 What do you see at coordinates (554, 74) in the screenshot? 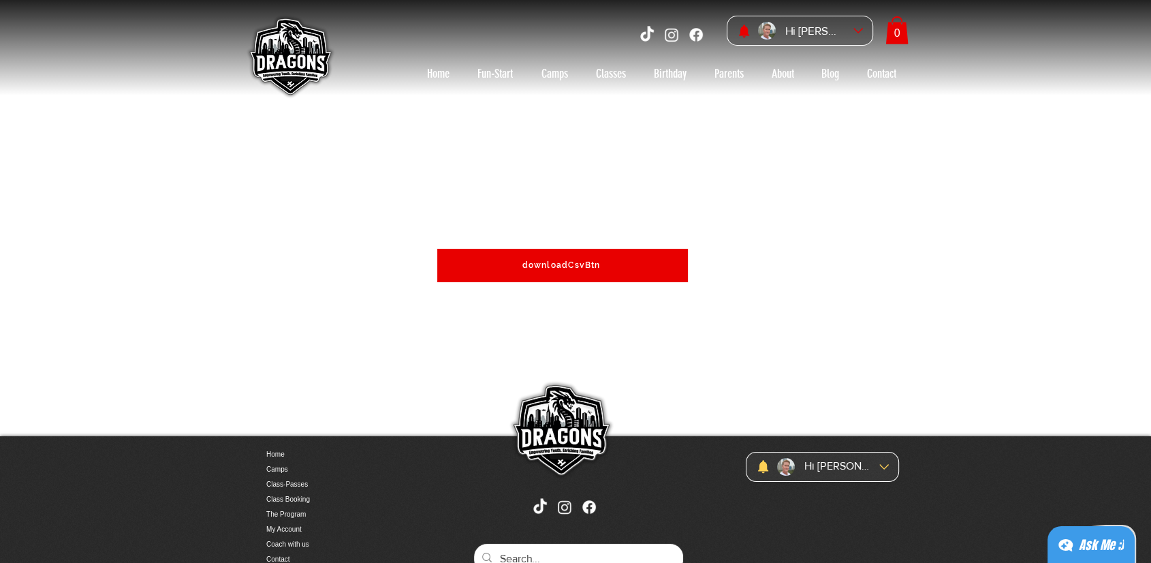
I see `p: Camps` at bounding box center [554, 74].